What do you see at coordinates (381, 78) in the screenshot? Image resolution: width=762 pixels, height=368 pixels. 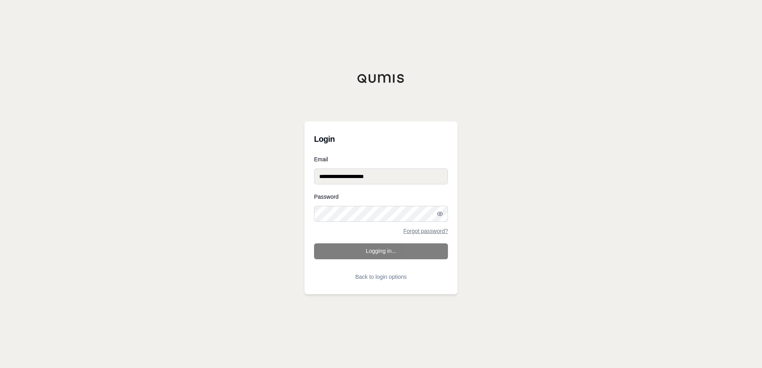 I see `img: Qumis` at bounding box center [381, 78].